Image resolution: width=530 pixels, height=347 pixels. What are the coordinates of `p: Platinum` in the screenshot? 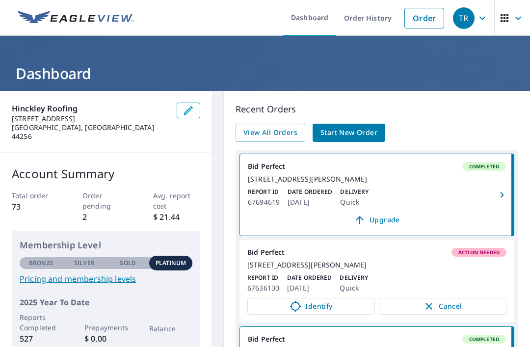 It's located at (171, 263).